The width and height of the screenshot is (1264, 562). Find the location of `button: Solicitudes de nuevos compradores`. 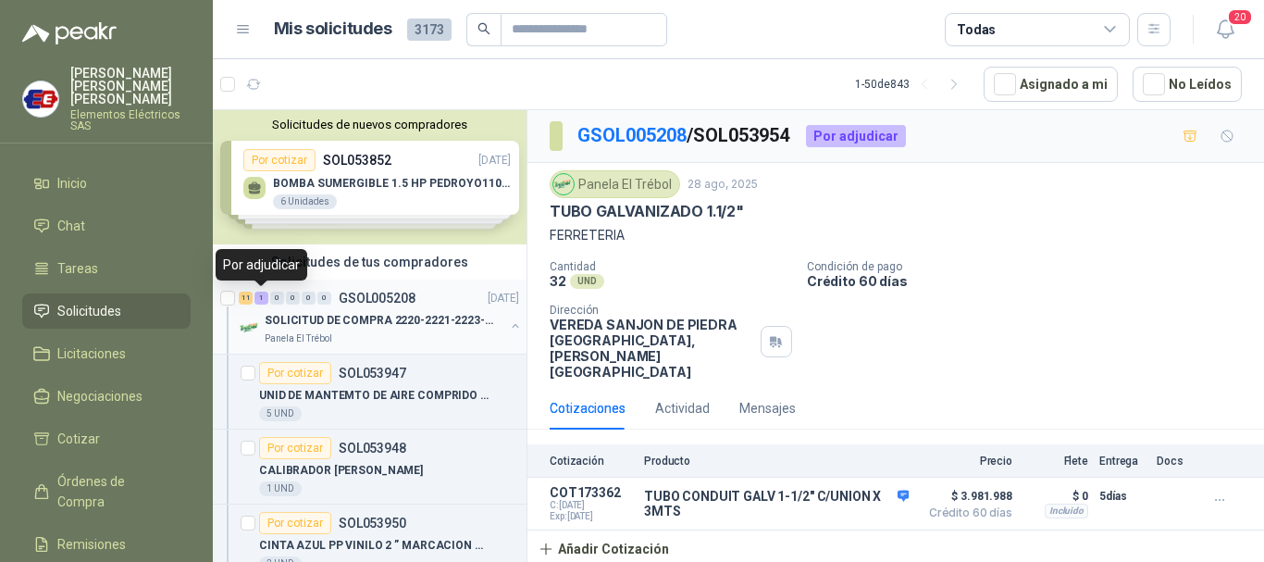

button: Solicitudes de nuevos compradores is located at coordinates (369, 124).